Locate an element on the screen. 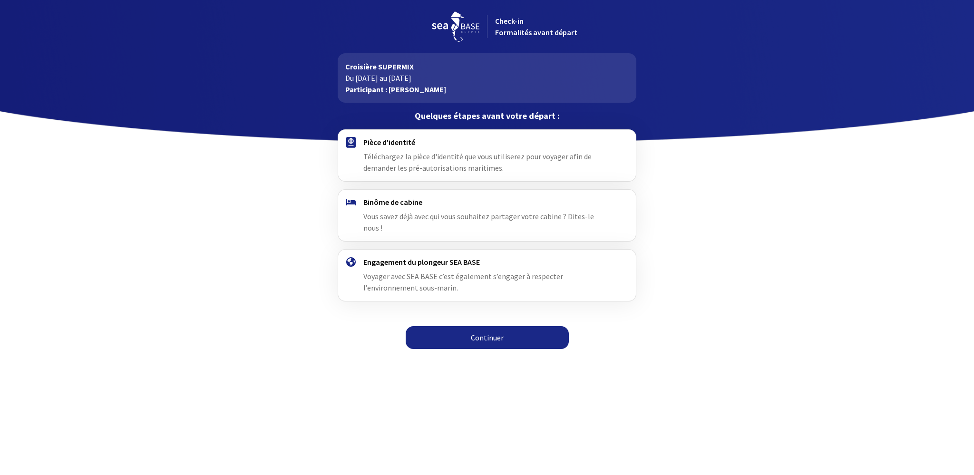  h4: Engagement du plongeur SEA BASE is located at coordinates (487, 262).